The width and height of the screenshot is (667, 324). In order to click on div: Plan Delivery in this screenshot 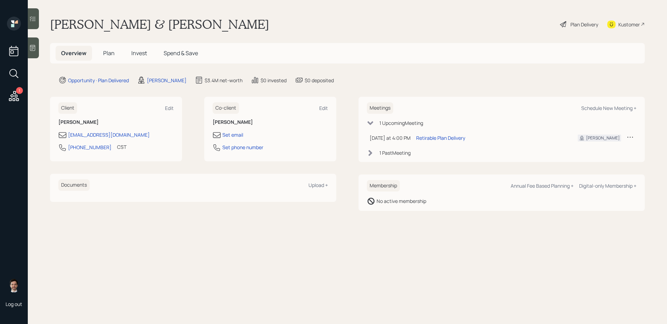, I will do `click(584, 24)`.